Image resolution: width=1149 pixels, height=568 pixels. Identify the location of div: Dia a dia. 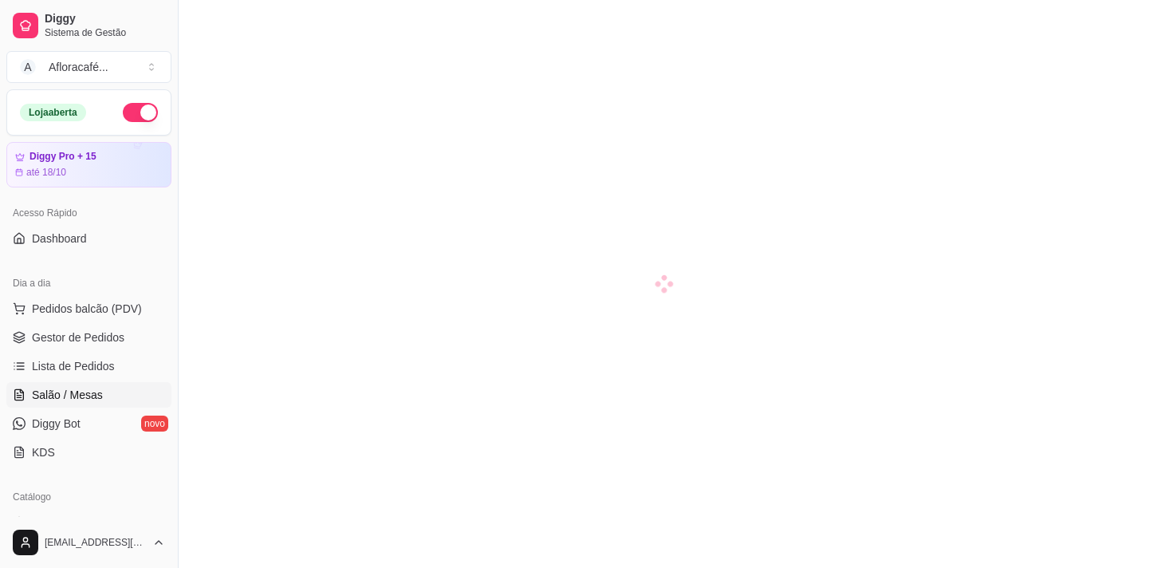
(88, 283).